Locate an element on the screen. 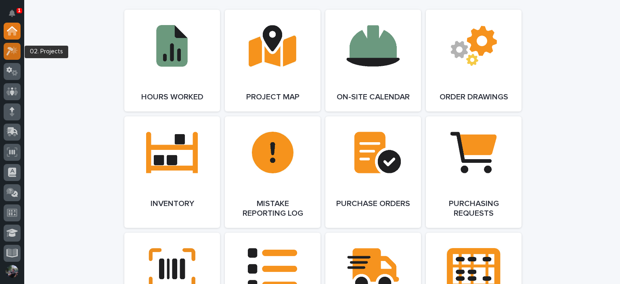 This screenshot has width=620, height=284. a: Inventory is located at coordinates (172, 172).